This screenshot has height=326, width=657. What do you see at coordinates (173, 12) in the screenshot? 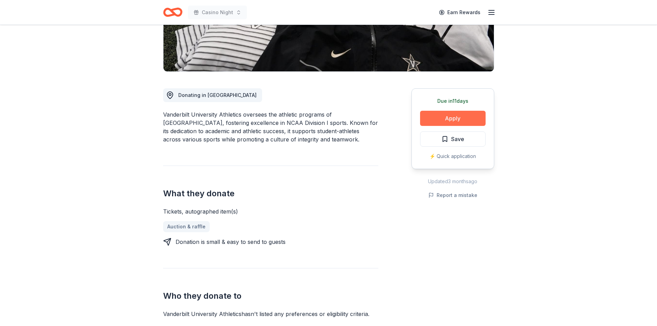
I see `a: Home` at bounding box center [173, 12].